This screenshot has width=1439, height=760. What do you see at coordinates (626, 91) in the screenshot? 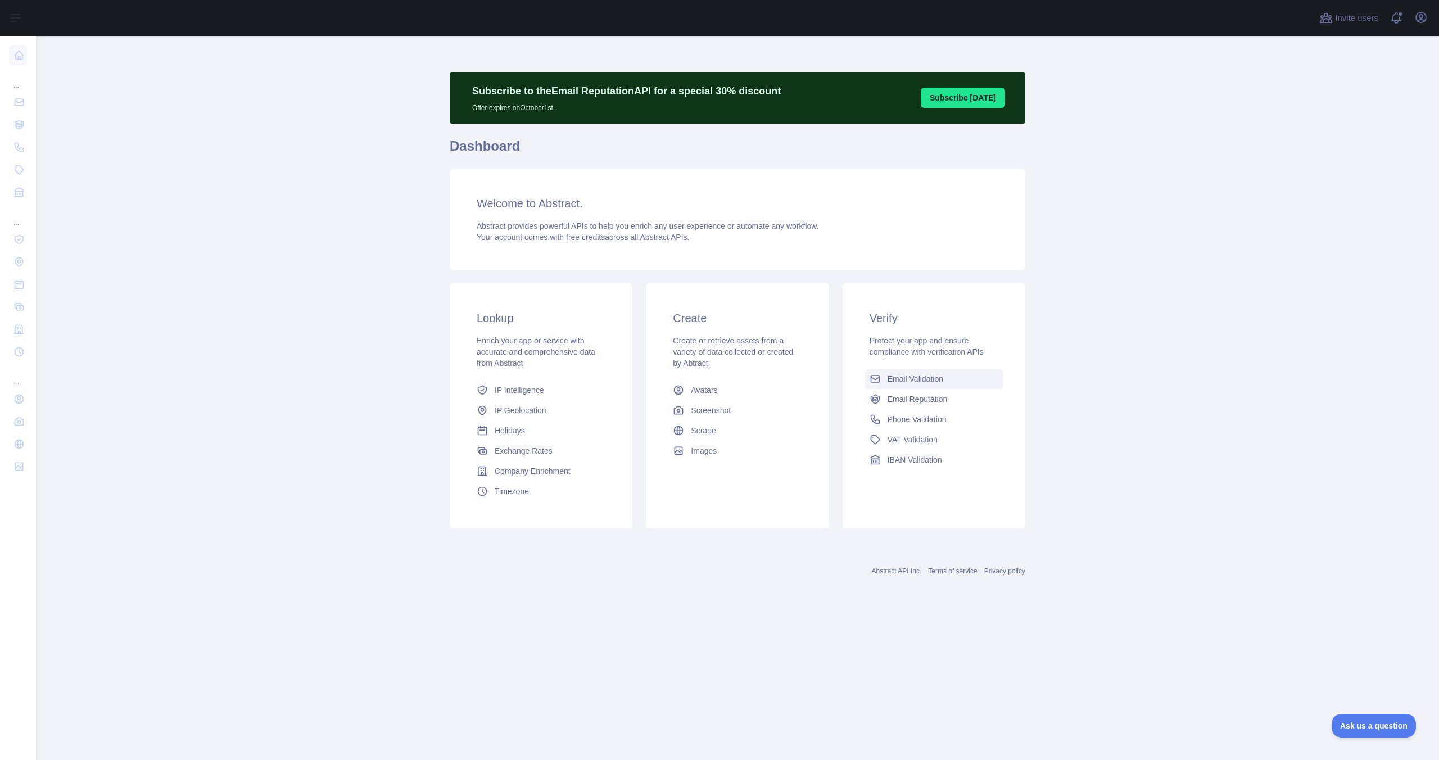
I see `p: Subscribe to the Email Reputation API for a special 30 % discount` at bounding box center [626, 91].